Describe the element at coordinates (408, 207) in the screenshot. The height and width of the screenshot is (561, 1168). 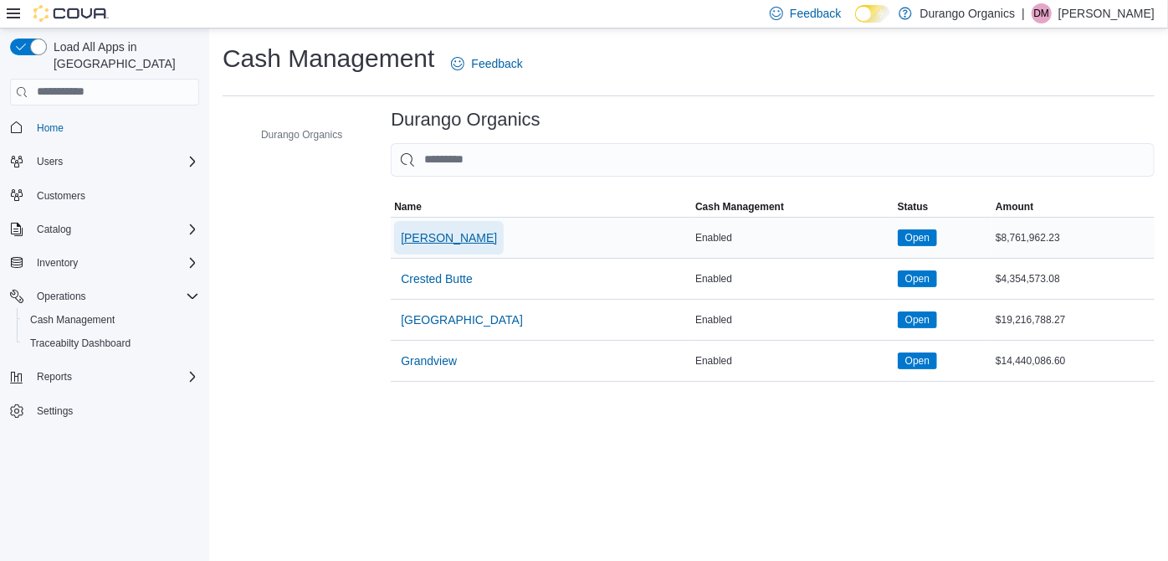
I see `span: Name` at that location.